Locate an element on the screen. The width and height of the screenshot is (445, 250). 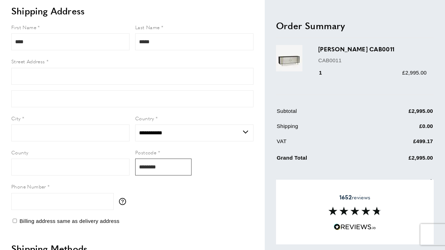
span: City is located at coordinates (16, 118).